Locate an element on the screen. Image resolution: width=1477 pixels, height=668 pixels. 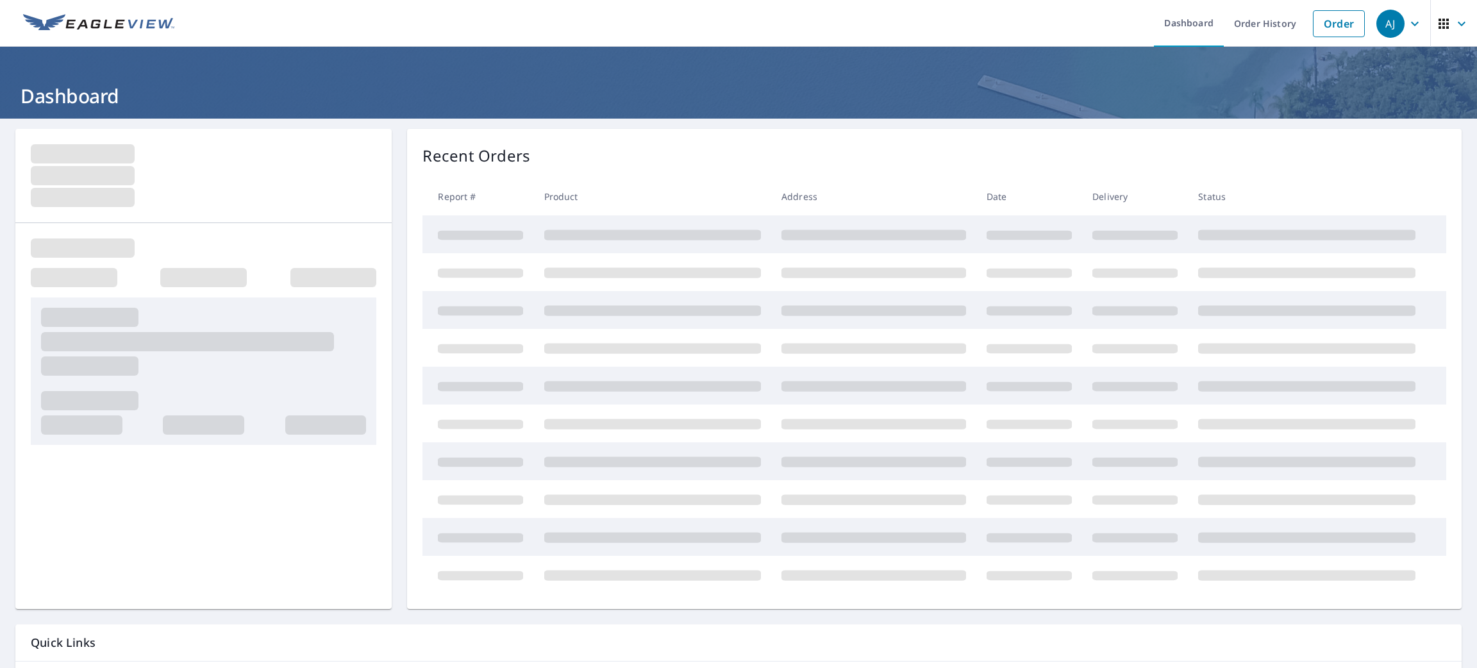
th: Date is located at coordinates (1029, 196).